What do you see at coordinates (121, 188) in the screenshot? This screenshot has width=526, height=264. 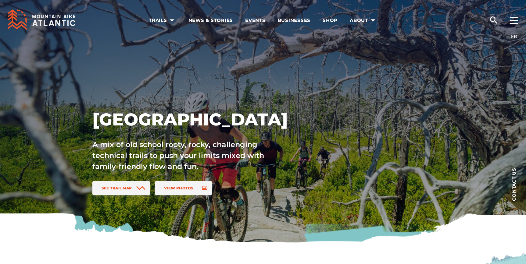 I see `a: See Trail Map` at bounding box center [121, 188].